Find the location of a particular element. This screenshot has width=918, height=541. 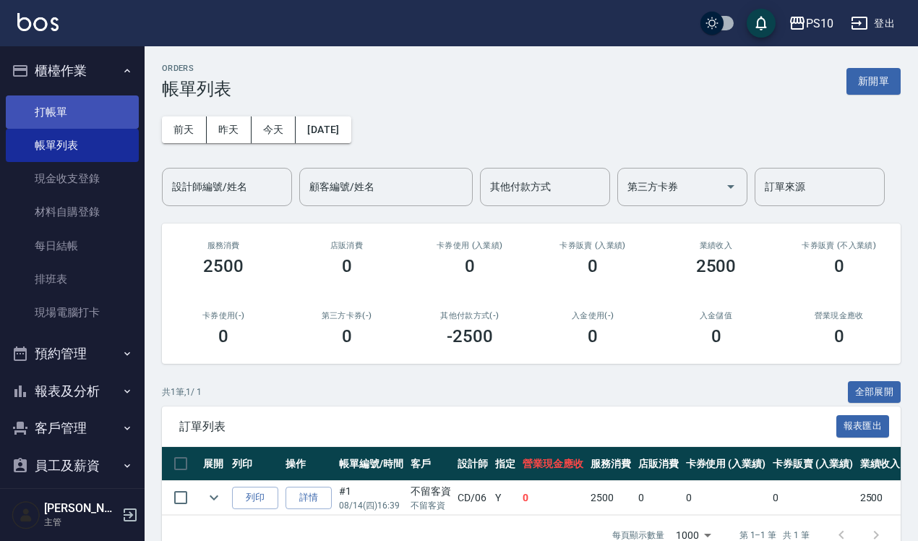

h2: 入金儲值 is located at coordinates (716, 315).